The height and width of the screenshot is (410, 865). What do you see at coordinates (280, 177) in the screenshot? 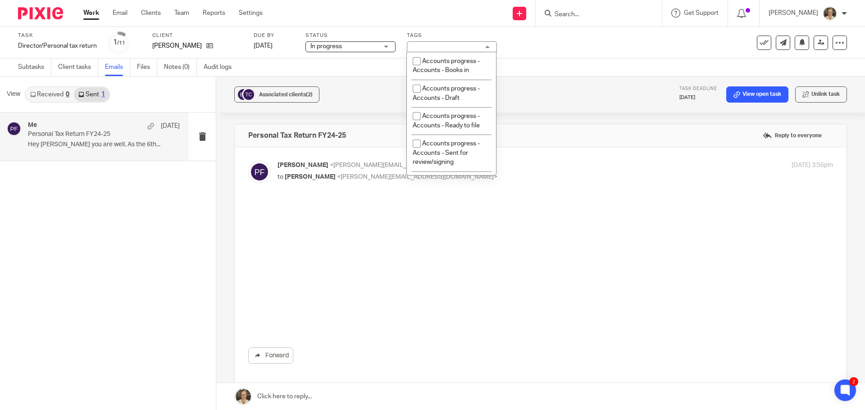
I see `span: to` at bounding box center [280, 177].